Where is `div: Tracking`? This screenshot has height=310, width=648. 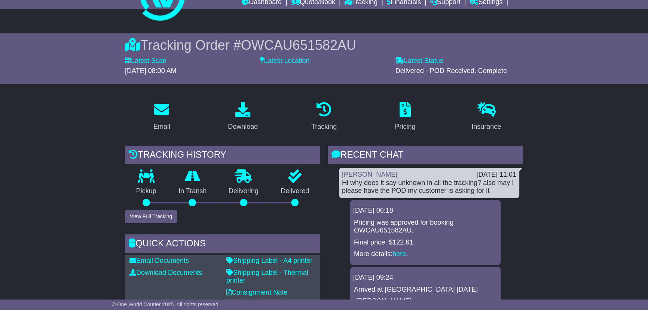 div: Tracking is located at coordinates (324, 127).